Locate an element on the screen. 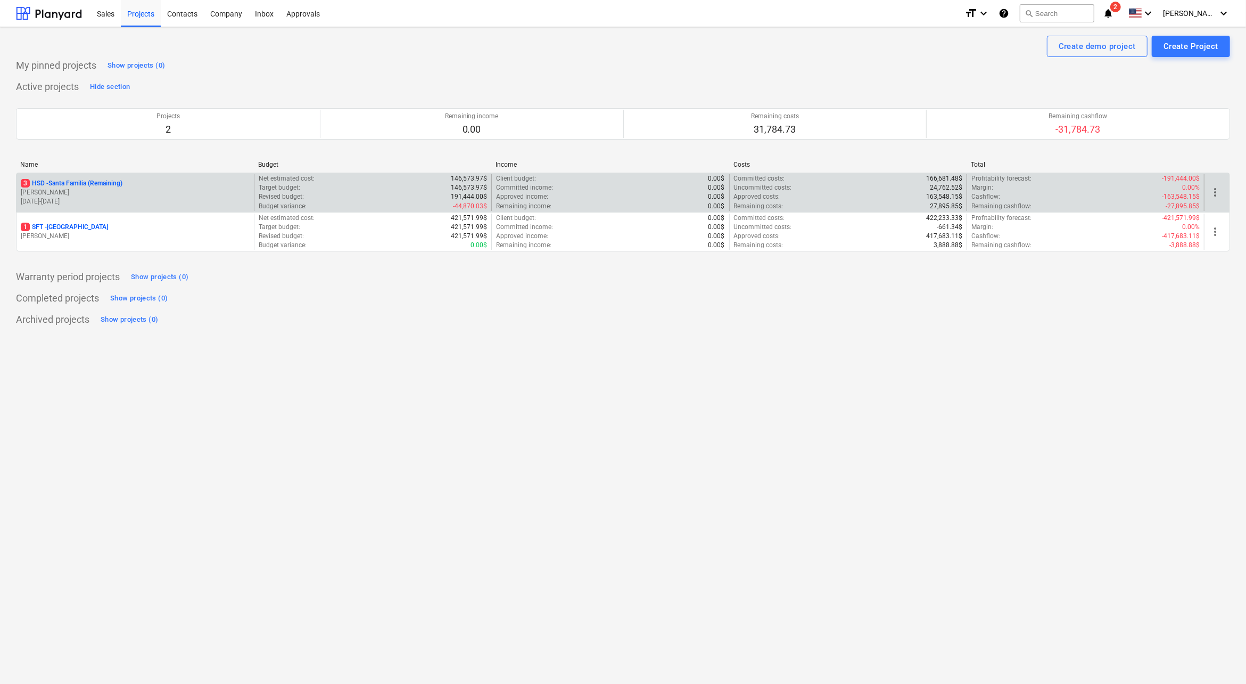 Image resolution: width=1246 pixels, height=684 pixels. p: -163,548.15$ is located at coordinates (1181, 196).